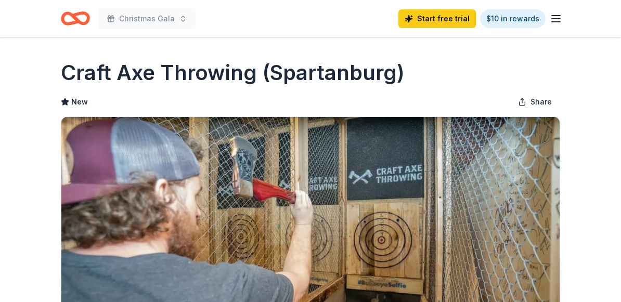  What do you see at coordinates (541, 102) in the screenshot?
I see `span: Share` at bounding box center [541, 102].